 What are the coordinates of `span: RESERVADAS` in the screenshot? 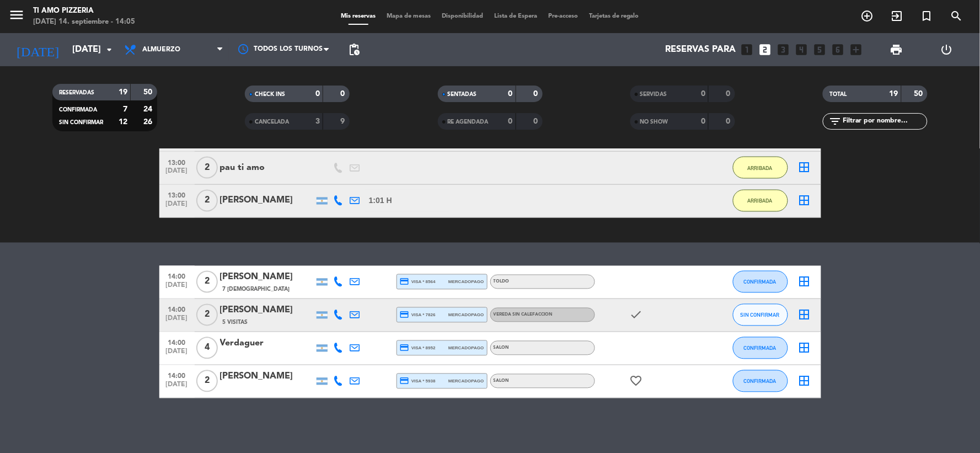 It's located at (77, 93).